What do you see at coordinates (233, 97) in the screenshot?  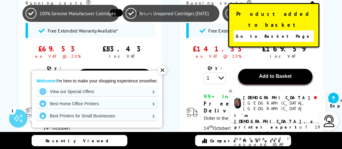 I see `span: 99+ In Stock` at bounding box center [233, 97].